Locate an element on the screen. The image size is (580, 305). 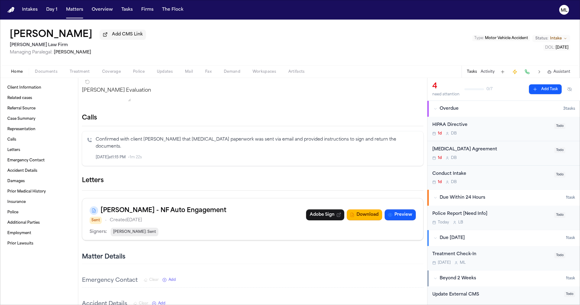
span: Add is located at coordinates (172, 280).